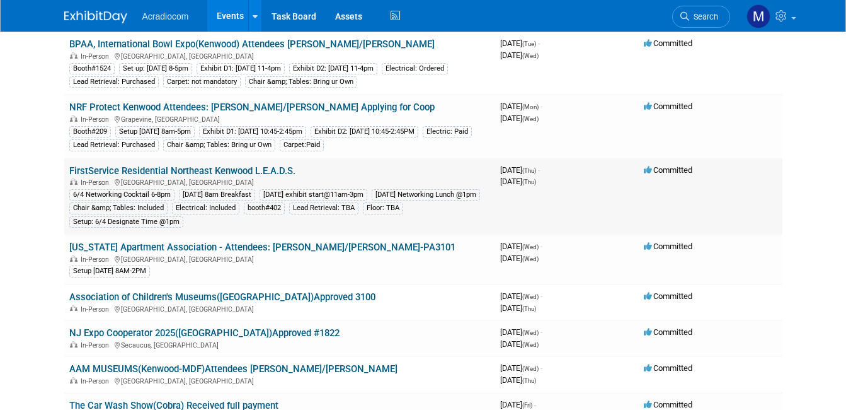 This screenshot has width=846, height=410. Describe the element at coordinates (383, 208) in the screenshot. I see `div: Floor: TBA` at that location.